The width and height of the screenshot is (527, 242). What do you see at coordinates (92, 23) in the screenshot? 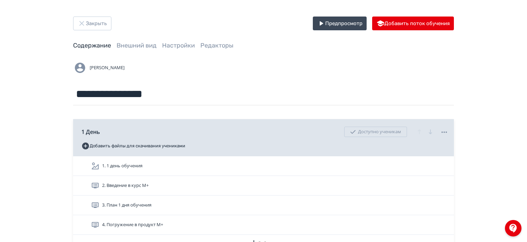
I see `button: Закрыть` at bounding box center [92, 23].